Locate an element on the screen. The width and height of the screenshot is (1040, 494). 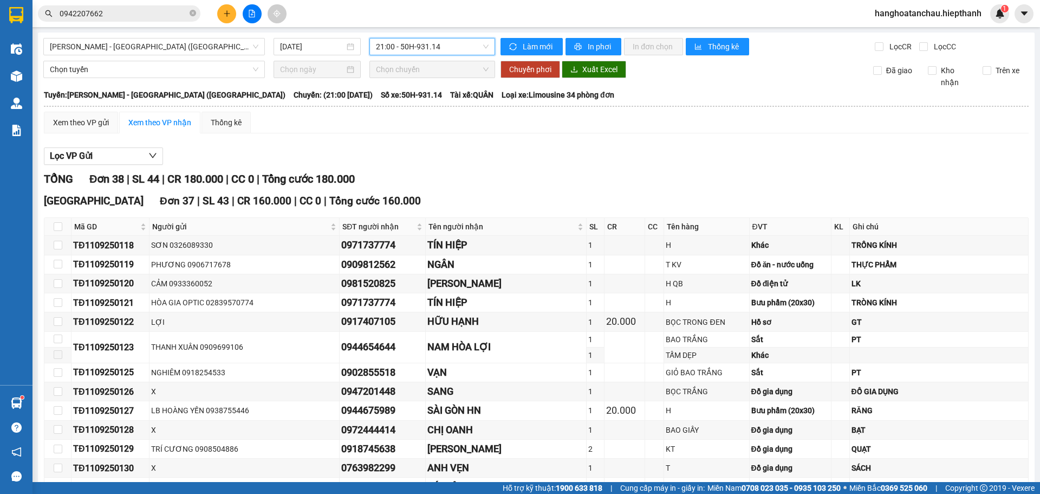
td: CHỊ OANH is located at coordinates (506, 430).